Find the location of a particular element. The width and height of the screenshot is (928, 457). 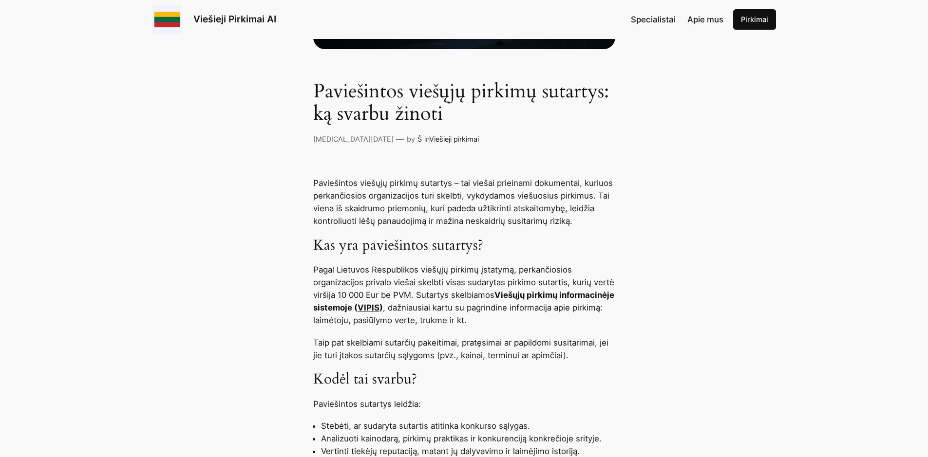

p: Paviešintos viešųjų pirkimų sutartys – tai viešai prieinami dokumentai, kuriuos perkančiosios org... is located at coordinates (464, 202).